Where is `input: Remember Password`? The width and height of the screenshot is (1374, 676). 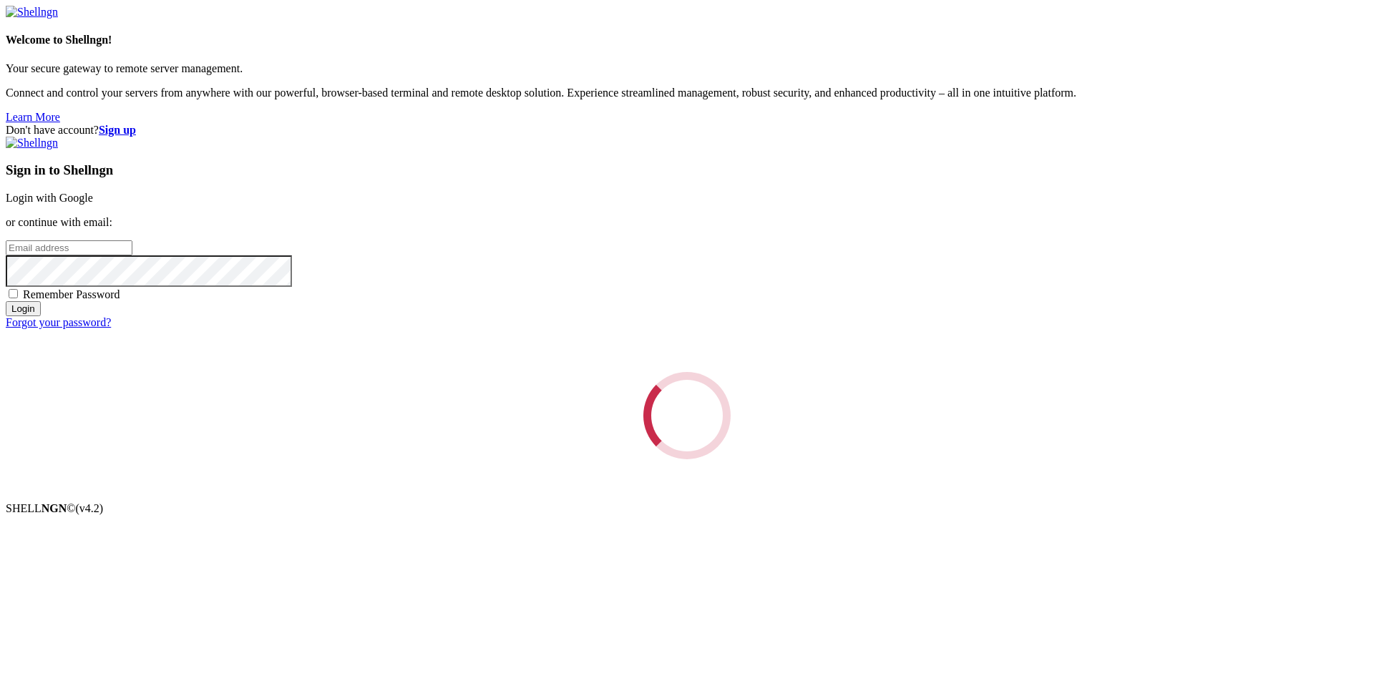 input: Remember Password is located at coordinates (13, 293).